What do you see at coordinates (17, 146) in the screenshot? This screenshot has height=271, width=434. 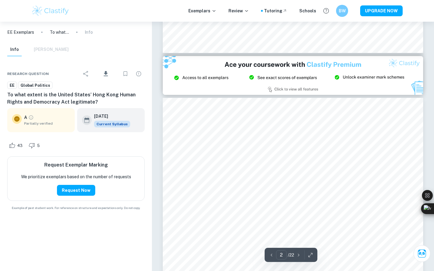 I see `div: Like` at bounding box center [17, 146].